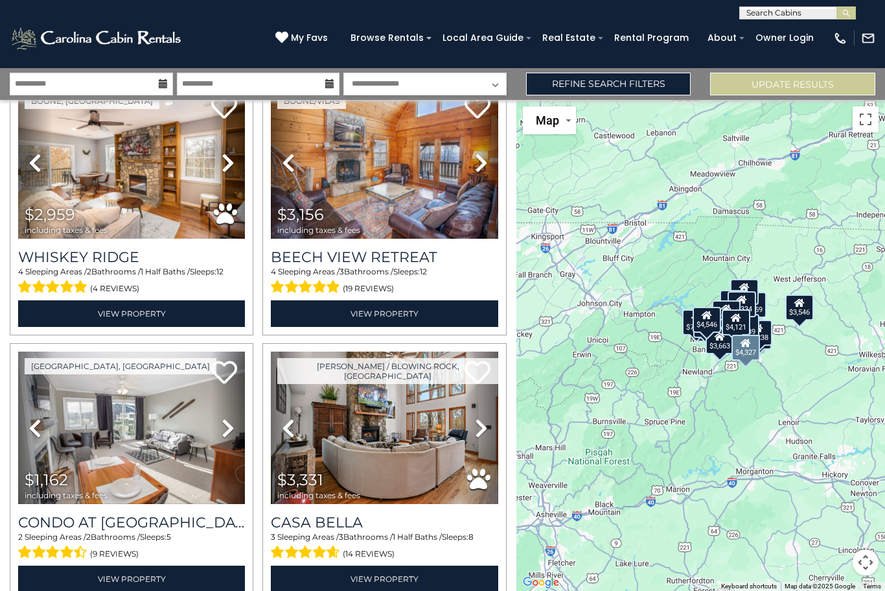 The width and height of the screenshot is (885, 591). What do you see at coordinates (387, 38) in the screenshot?
I see `a: Browse Rentals` at bounding box center [387, 38].